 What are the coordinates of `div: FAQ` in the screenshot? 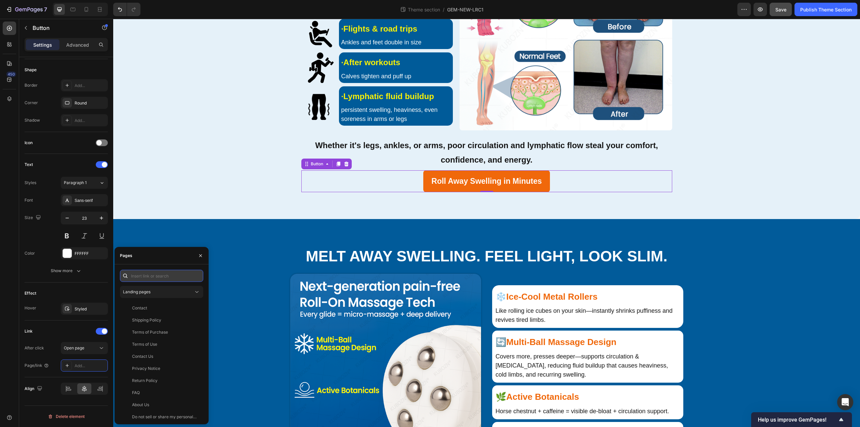 It's located at (136, 393).